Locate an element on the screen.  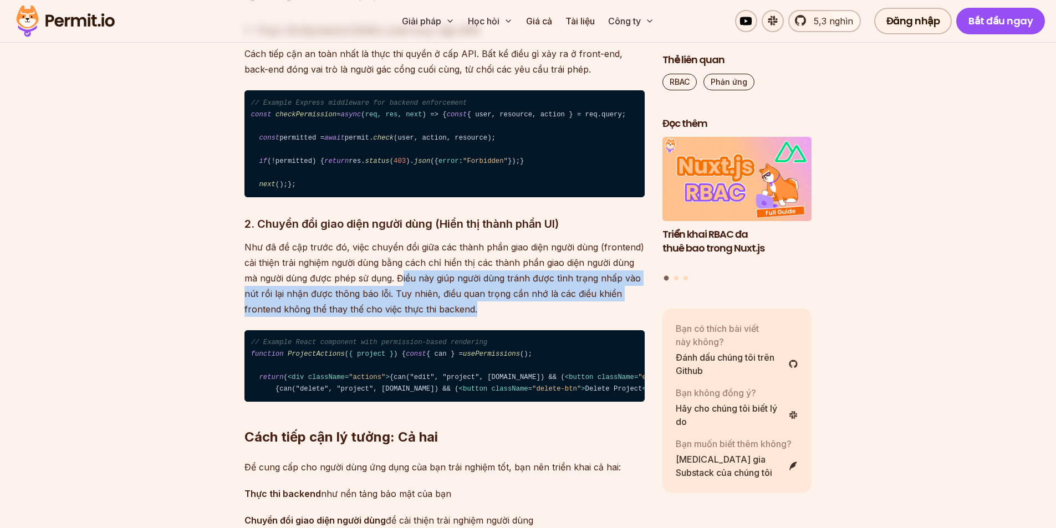
font: Đọc thêm is located at coordinates (685, 123).